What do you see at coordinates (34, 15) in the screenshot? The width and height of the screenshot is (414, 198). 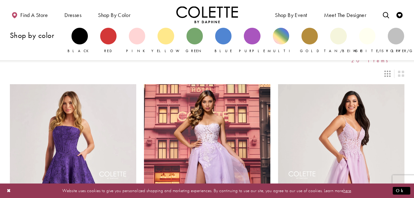 I see `span: Find a store` at bounding box center [34, 15].